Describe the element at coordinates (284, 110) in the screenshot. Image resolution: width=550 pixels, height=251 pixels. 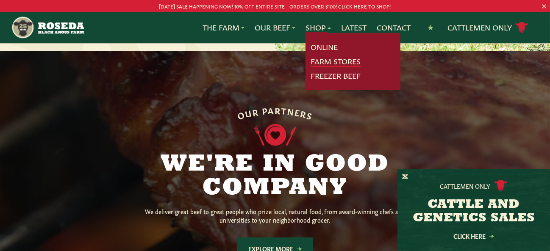
I see `span: T` at that location.